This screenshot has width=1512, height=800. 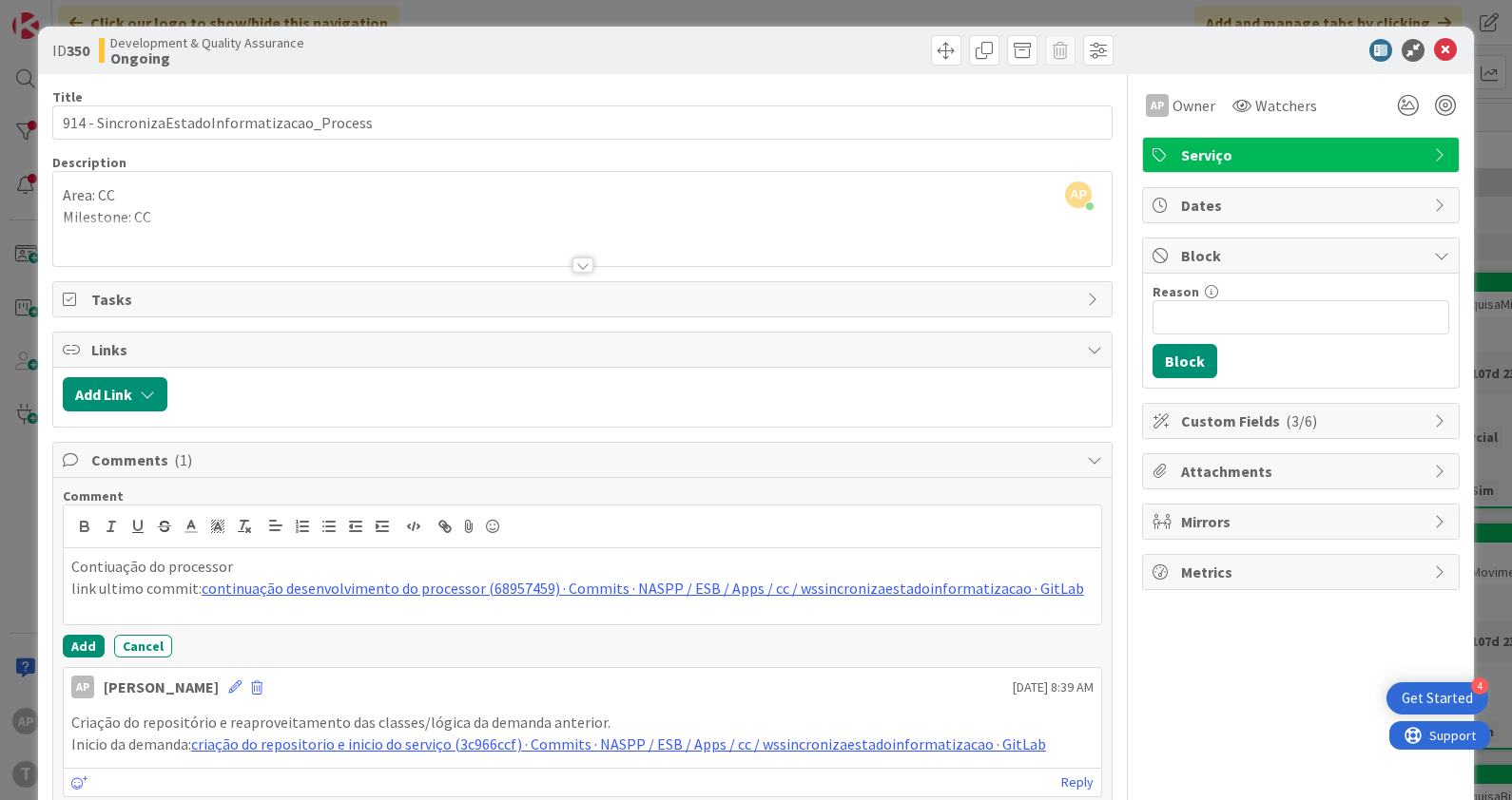 I want to click on a: criação do repositorio e inicio do serviço (3c966ccf) · Commits · NASPP / ESB / Apps / cc / wssin..., so click(x=618, y=744).